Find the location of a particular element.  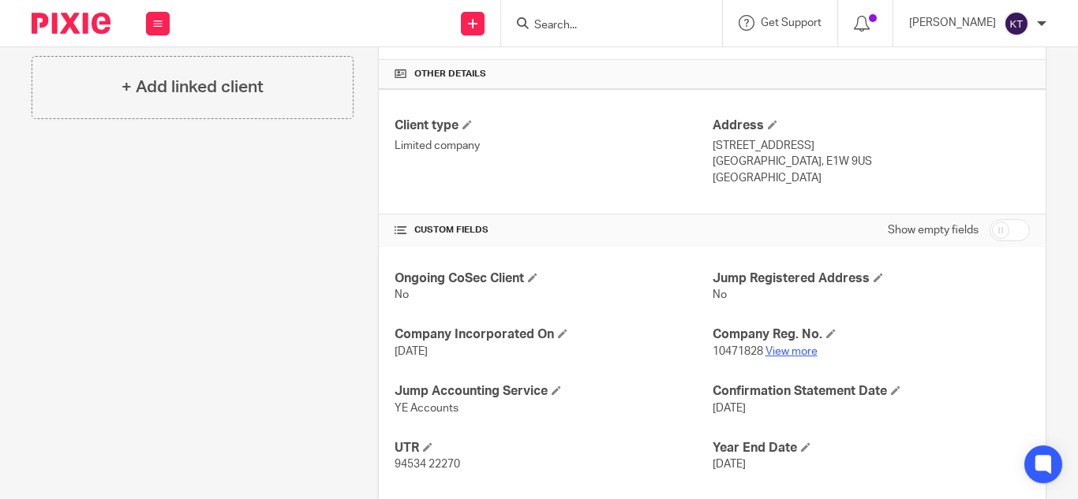

span: 10471828 is located at coordinates (738, 352).